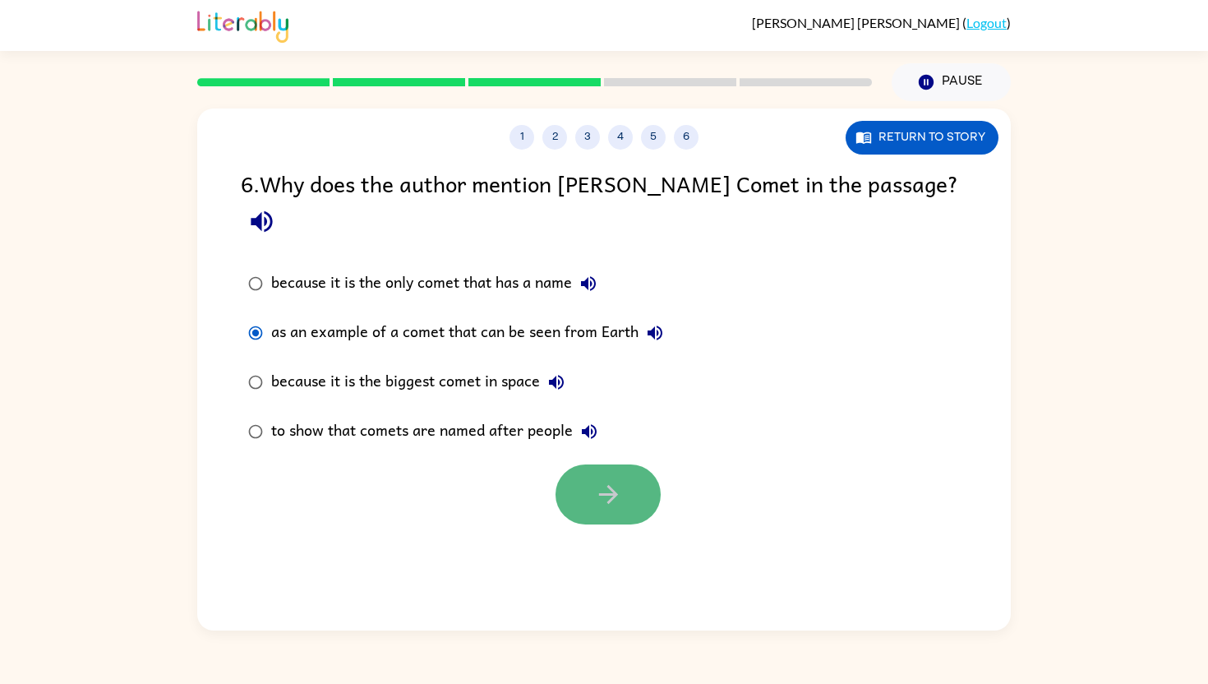 This screenshot has height=684, width=1208. I want to click on button: because it is the only comet that has a name, so click(589, 284).